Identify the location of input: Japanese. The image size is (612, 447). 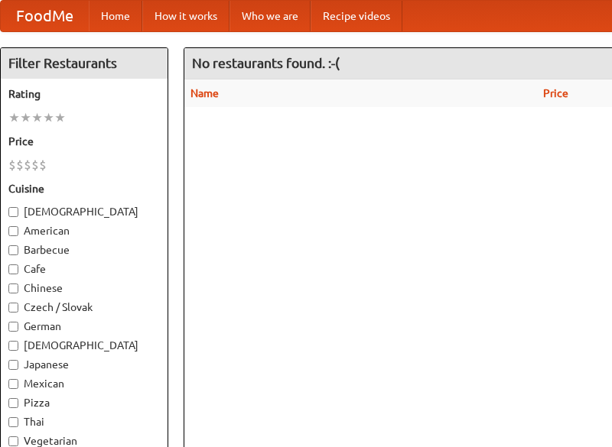
(13, 365).